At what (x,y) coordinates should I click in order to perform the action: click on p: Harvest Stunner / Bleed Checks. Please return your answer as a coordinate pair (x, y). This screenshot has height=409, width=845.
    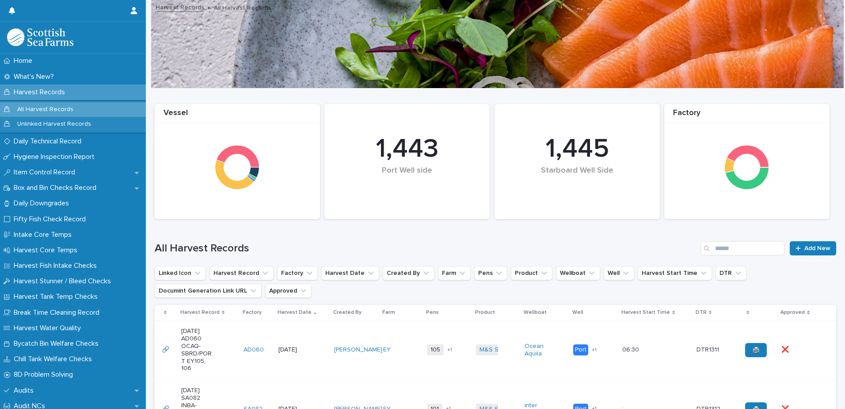
    Looking at the image, I should click on (64, 281).